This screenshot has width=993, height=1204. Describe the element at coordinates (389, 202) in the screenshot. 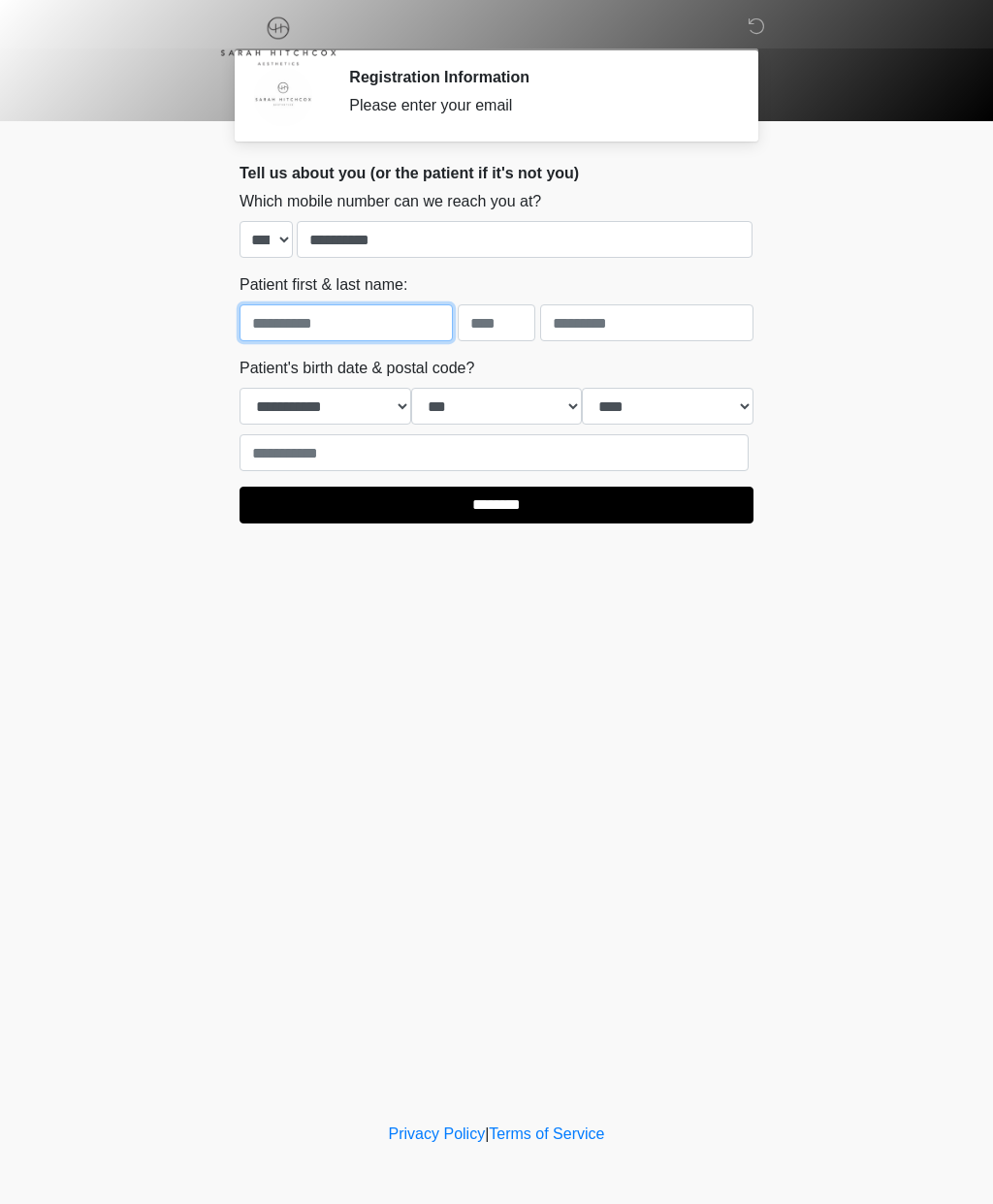

I see `label: Which mobile number can we reach you at?` at that location.